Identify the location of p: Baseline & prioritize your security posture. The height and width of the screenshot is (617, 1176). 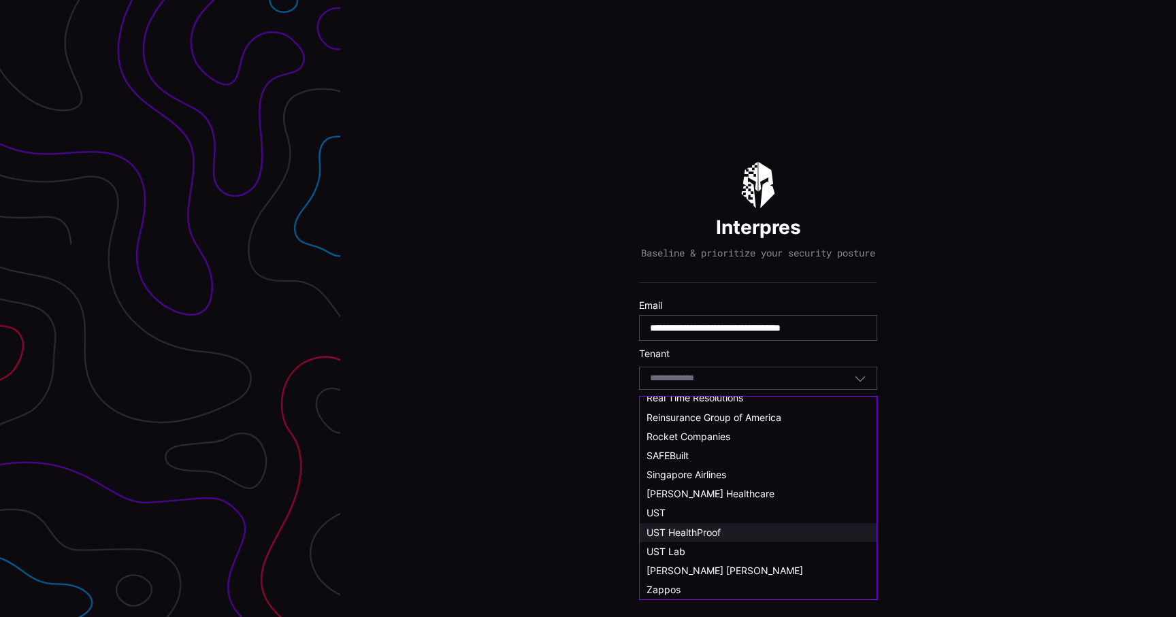
(758, 253).